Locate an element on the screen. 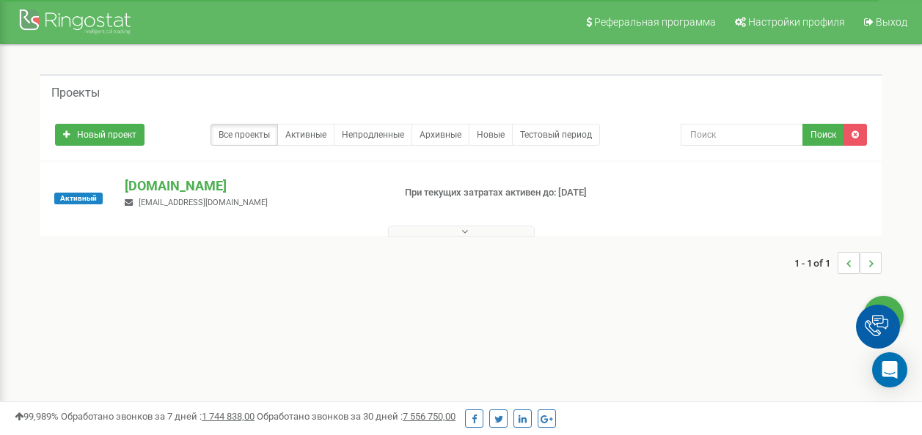  a: Новые is located at coordinates (490, 135).